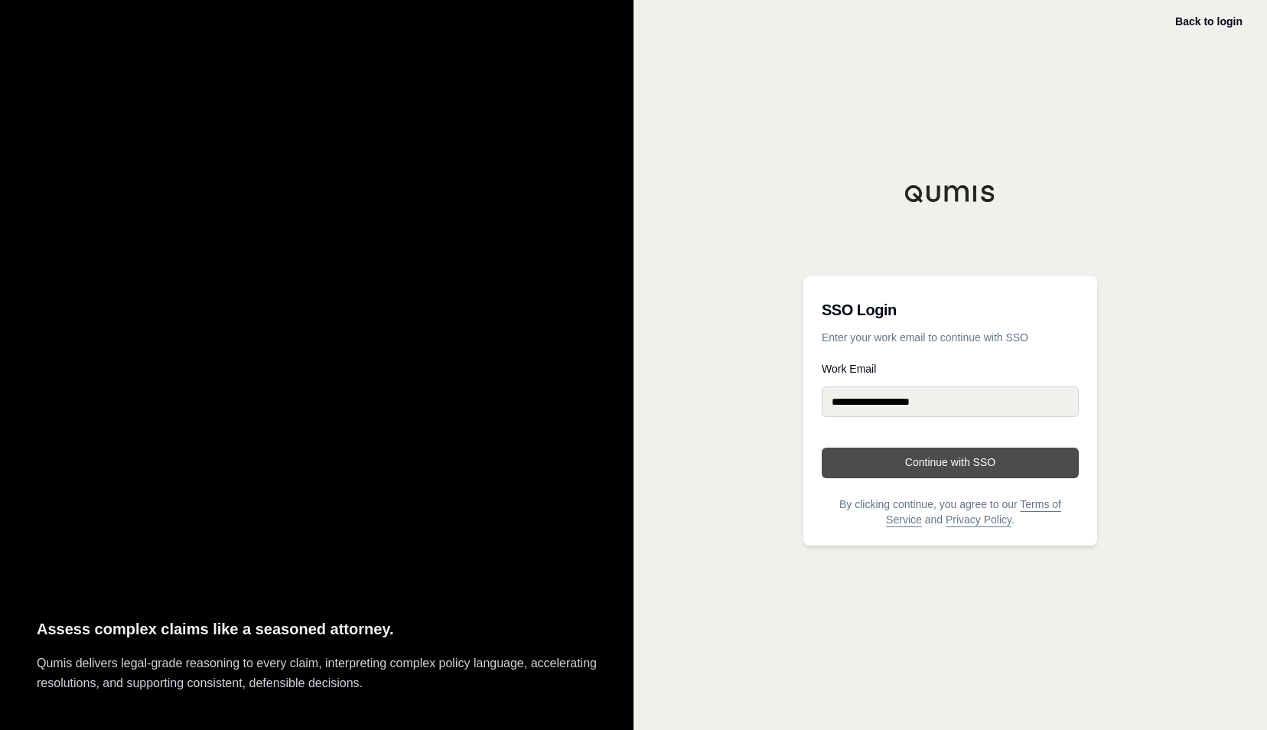  What do you see at coordinates (950, 369) in the screenshot?
I see `label: Work Email` at bounding box center [950, 369].